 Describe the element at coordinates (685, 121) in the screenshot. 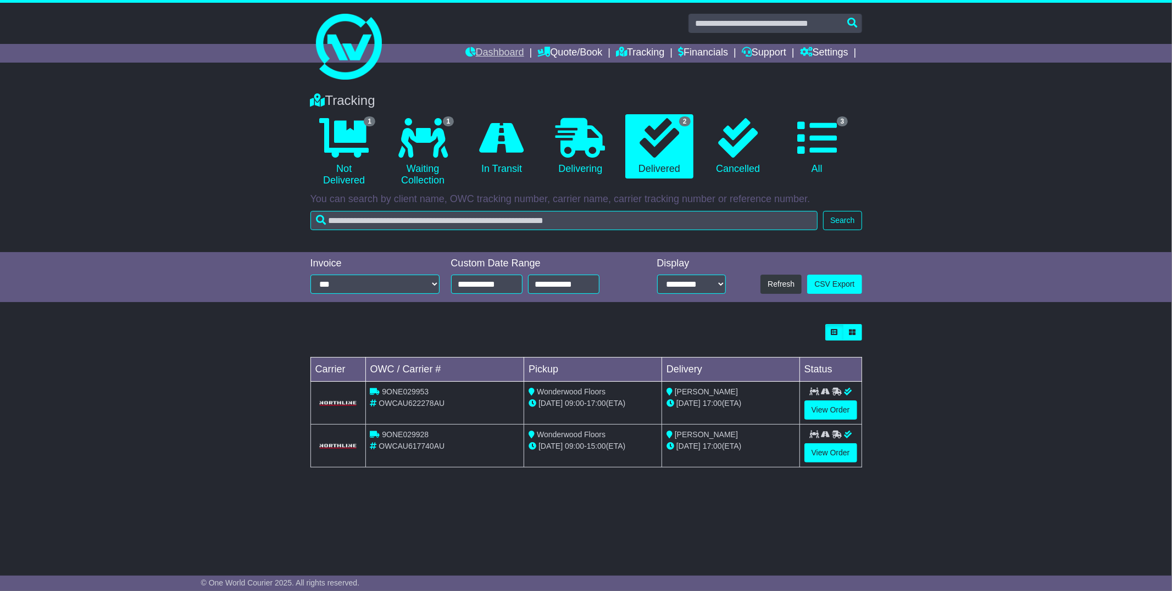

I see `span: 2` at that location.